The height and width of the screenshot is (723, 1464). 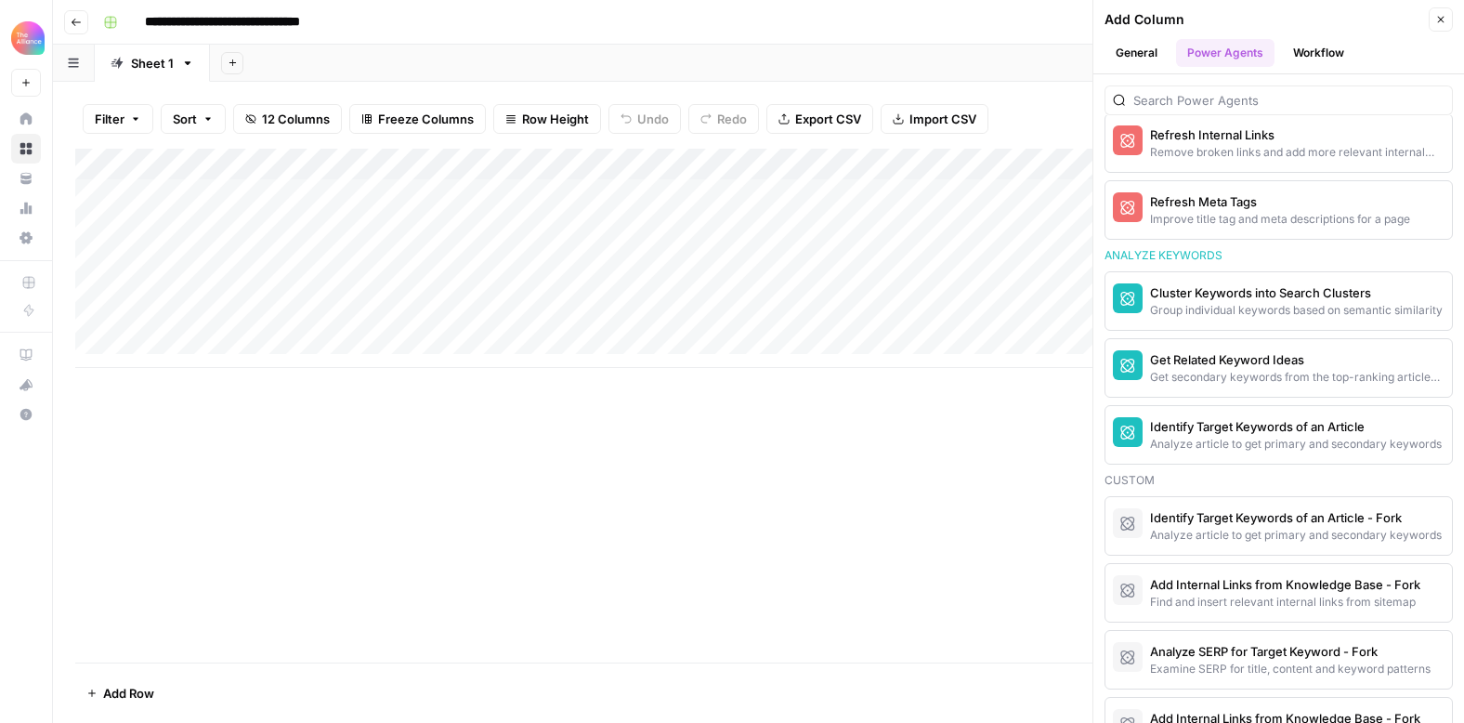 I want to click on button: General, so click(x=1136, y=53).